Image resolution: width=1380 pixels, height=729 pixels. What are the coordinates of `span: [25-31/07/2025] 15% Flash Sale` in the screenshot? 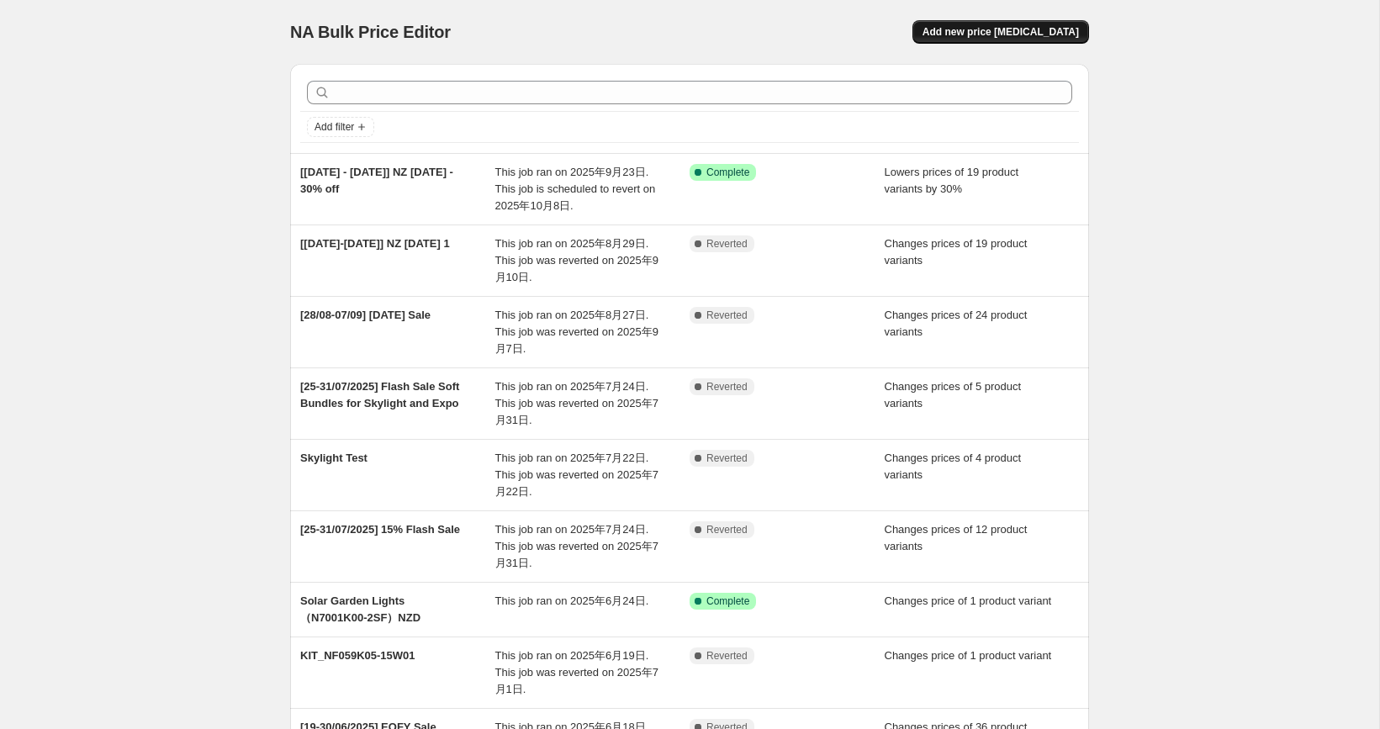 It's located at (380, 529).